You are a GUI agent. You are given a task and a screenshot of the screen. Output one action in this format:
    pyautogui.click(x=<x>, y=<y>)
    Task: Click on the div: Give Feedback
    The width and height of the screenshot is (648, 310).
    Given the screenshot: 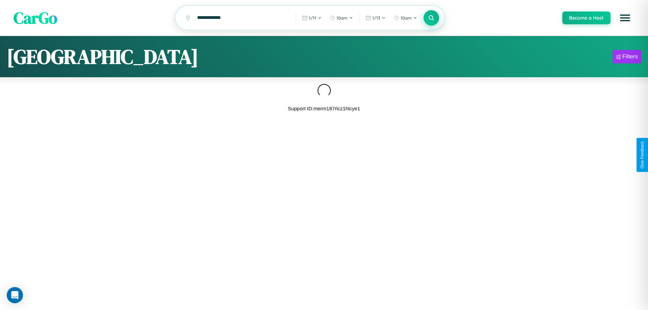 What is the action you would take?
    pyautogui.click(x=642, y=155)
    